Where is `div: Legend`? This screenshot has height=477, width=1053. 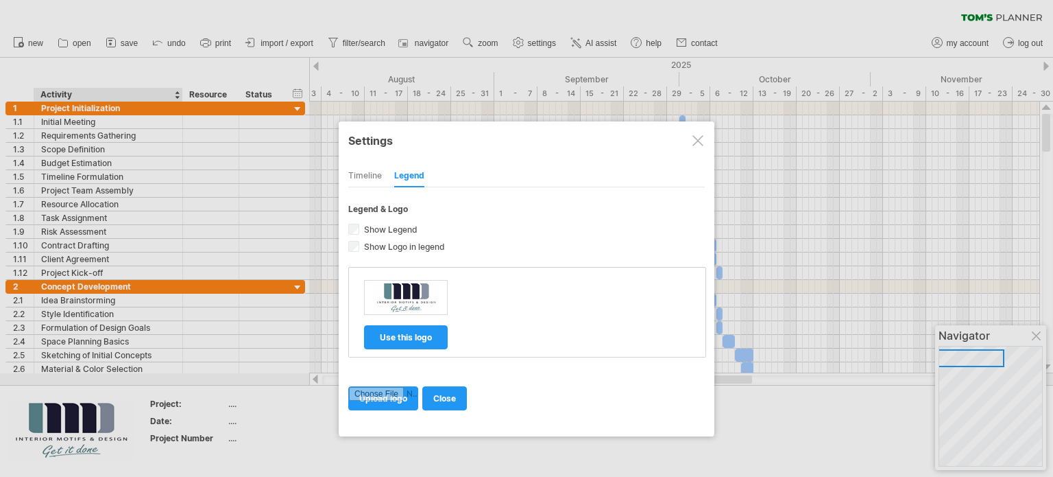 div: Legend is located at coordinates (409, 176).